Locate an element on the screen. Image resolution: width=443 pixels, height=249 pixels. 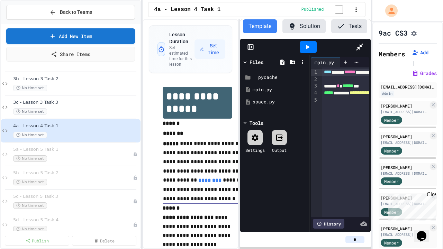
h1: 9ac CS3 is located at coordinates (394, 33).